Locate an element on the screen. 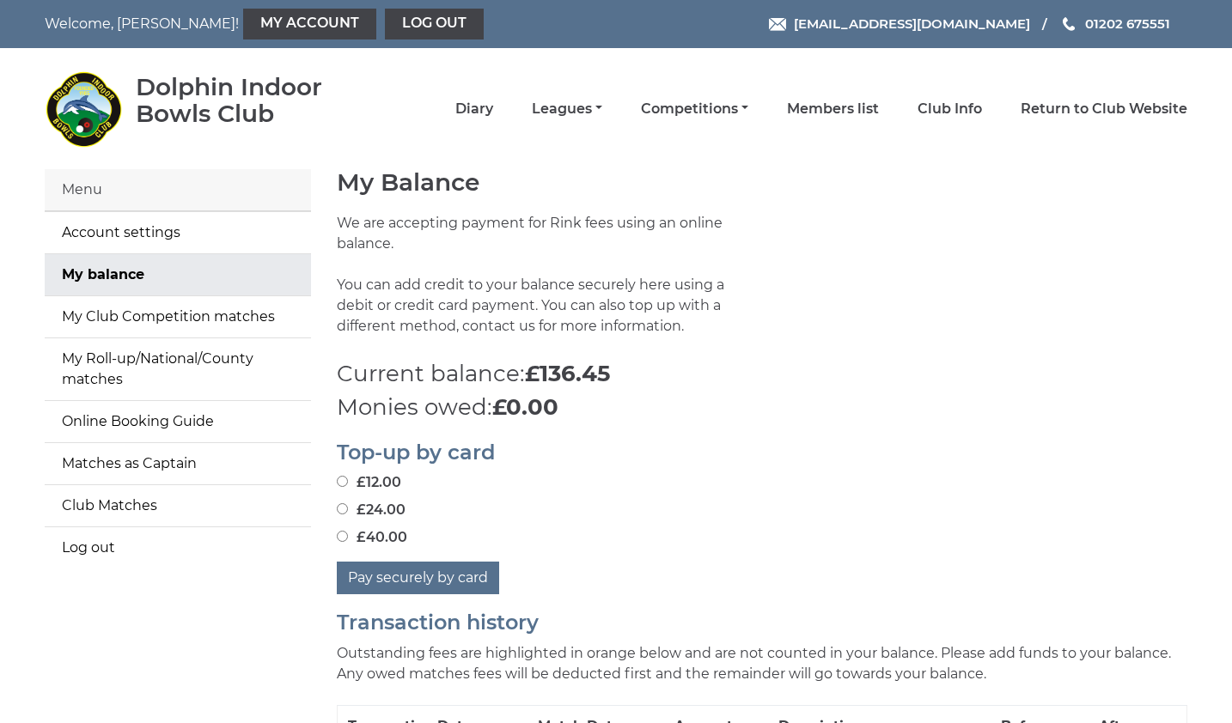 The width and height of the screenshot is (1232, 723). img: Phone us is located at coordinates (1068, 24).